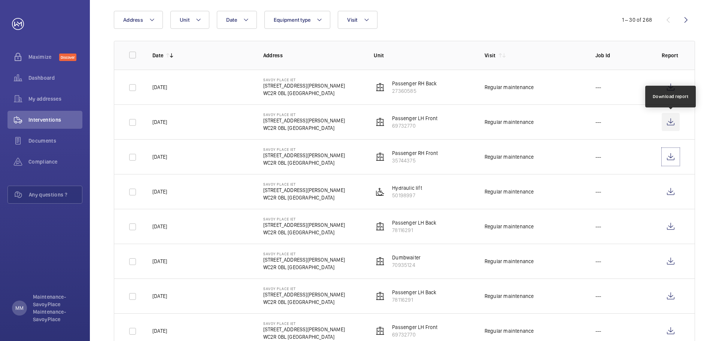 Image resolution: width=719 pixels, height=341 pixels. Describe the element at coordinates (237, 20) in the screenshot. I see `button: Date` at that location.